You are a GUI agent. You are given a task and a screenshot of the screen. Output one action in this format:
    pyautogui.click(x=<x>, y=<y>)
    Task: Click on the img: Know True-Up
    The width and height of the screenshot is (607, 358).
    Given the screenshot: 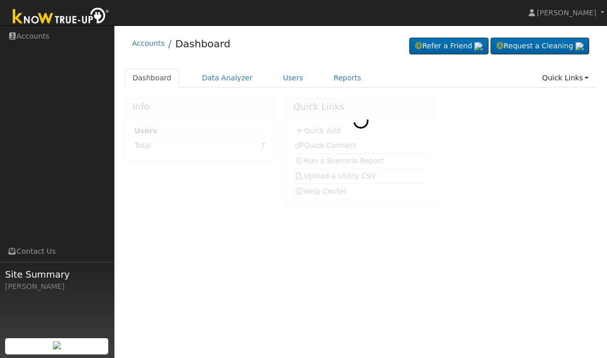 What is the action you would take?
    pyautogui.click(x=61, y=17)
    